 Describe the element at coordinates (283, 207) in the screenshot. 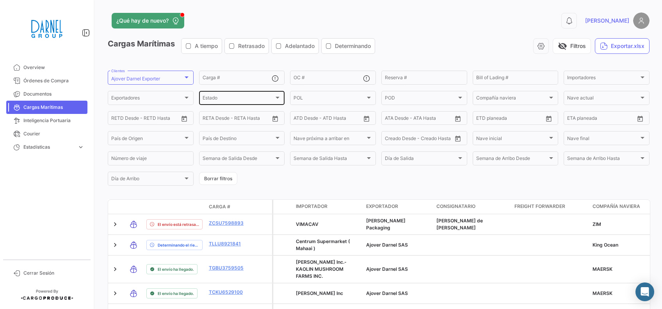

I see `datatable-header-cell: Carga Protegida` at that location.